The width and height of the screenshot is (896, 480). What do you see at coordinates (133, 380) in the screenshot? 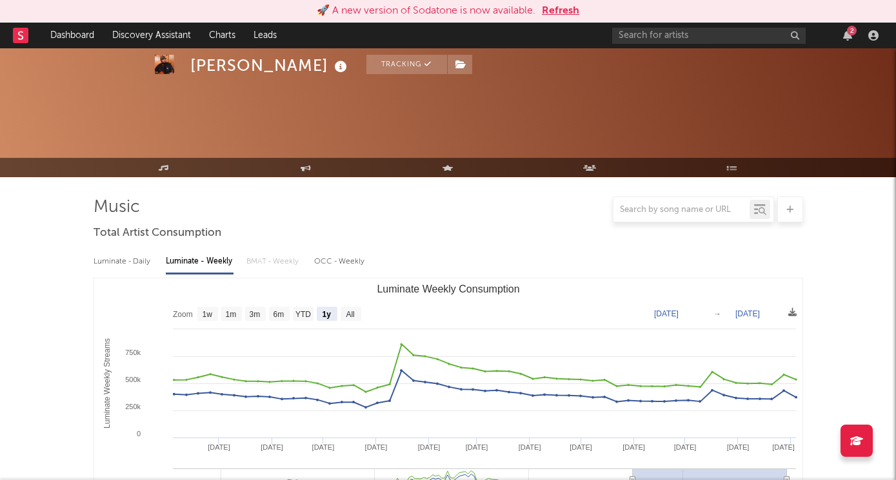
I see `text: 500k` at bounding box center [133, 380].